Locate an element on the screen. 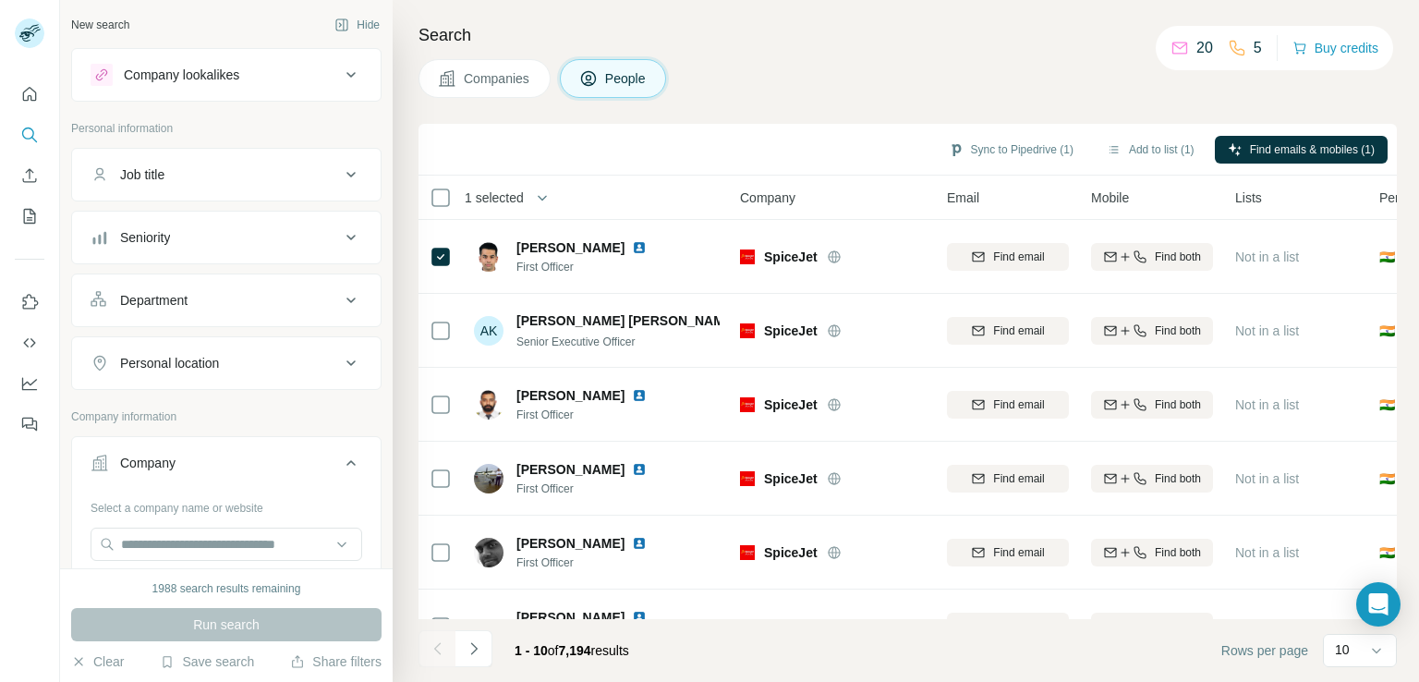 Image resolution: width=1419 pixels, height=682 pixels. button: Find emails & mobiles (1) is located at coordinates (1301, 150).